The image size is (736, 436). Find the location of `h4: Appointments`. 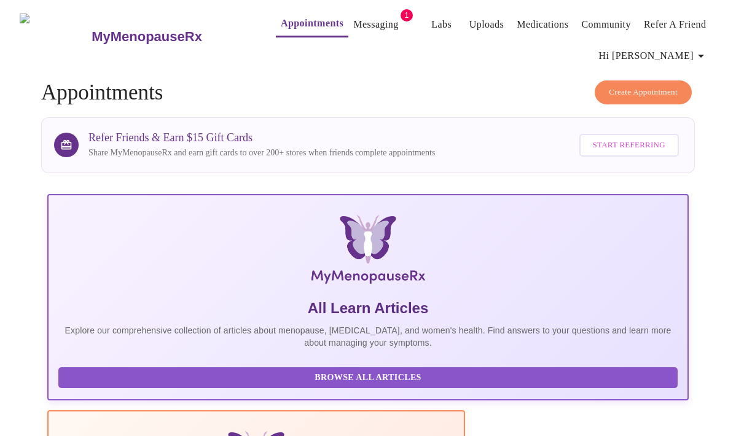

h4: Appointments is located at coordinates (368, 93).